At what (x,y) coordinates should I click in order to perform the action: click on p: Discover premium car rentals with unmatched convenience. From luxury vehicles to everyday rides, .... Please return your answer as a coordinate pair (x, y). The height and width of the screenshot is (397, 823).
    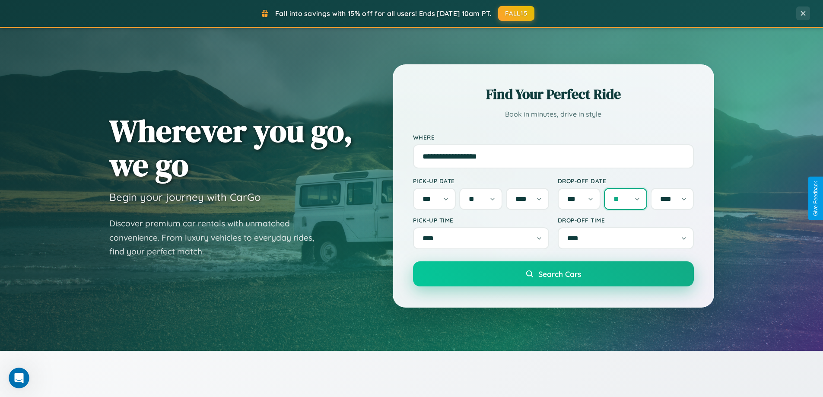
    Looking at the image, I should click on (217, 238).